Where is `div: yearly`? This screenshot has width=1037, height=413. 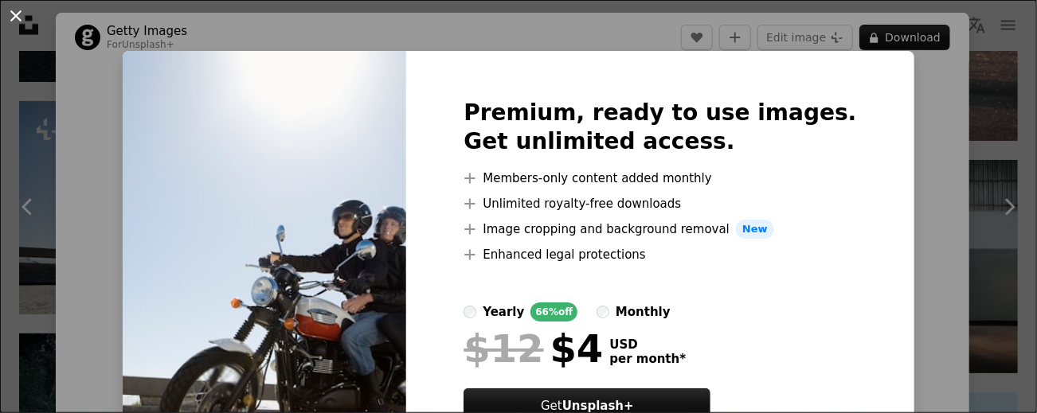
div: yearly is located at coordinates (503, 312).